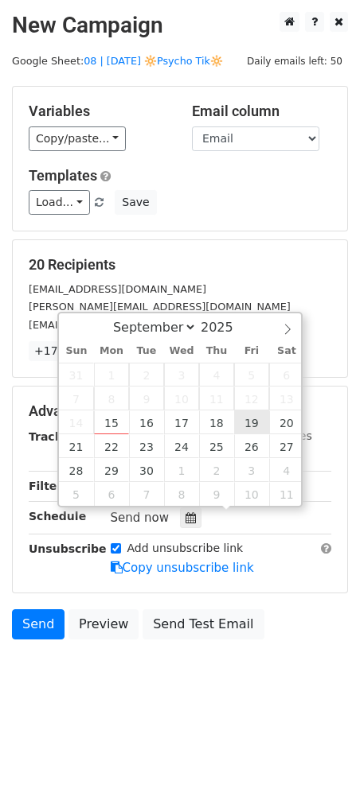 The image size is (360, 812). Describe the element at coordinates (251, 422) in the screenshot. I see `span: September 19, 2025` at that location.